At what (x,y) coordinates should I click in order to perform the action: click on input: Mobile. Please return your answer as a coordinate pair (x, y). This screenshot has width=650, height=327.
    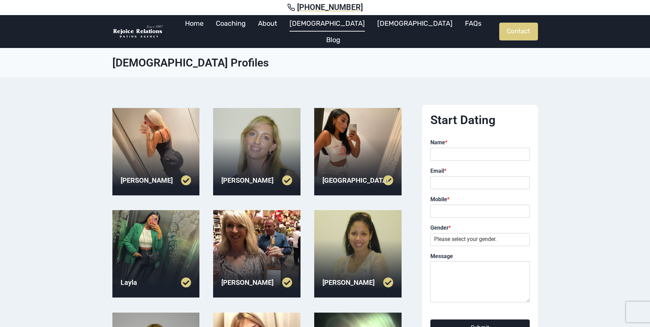
    Looking at the image, I should click on (480, 211).